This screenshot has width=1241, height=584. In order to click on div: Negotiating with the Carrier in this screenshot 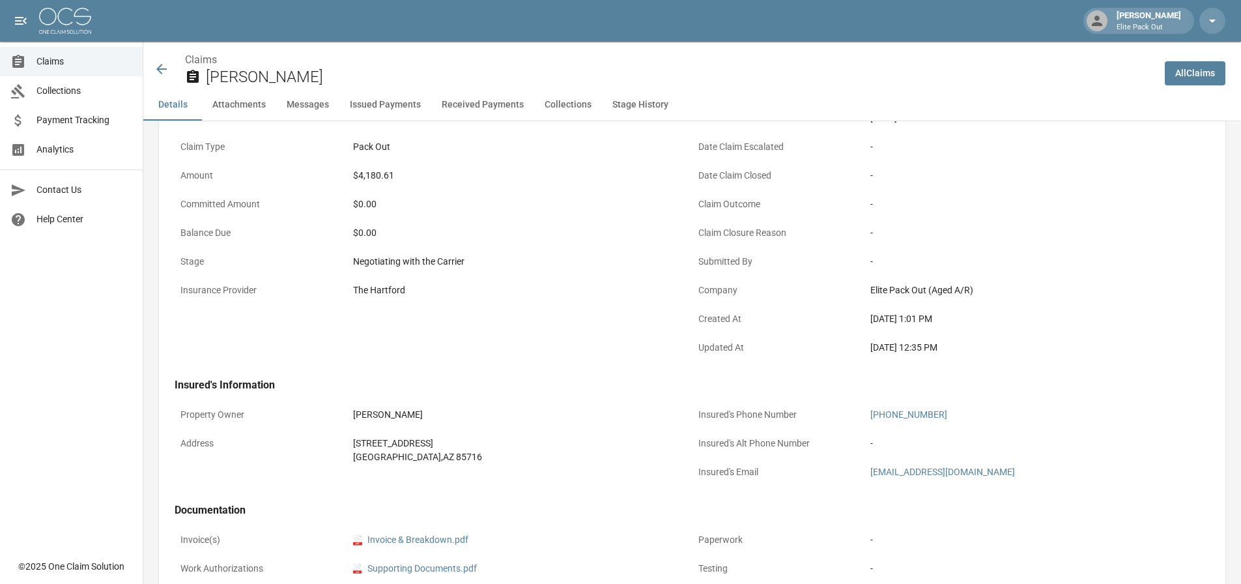, I will do `click(520, 261)`.